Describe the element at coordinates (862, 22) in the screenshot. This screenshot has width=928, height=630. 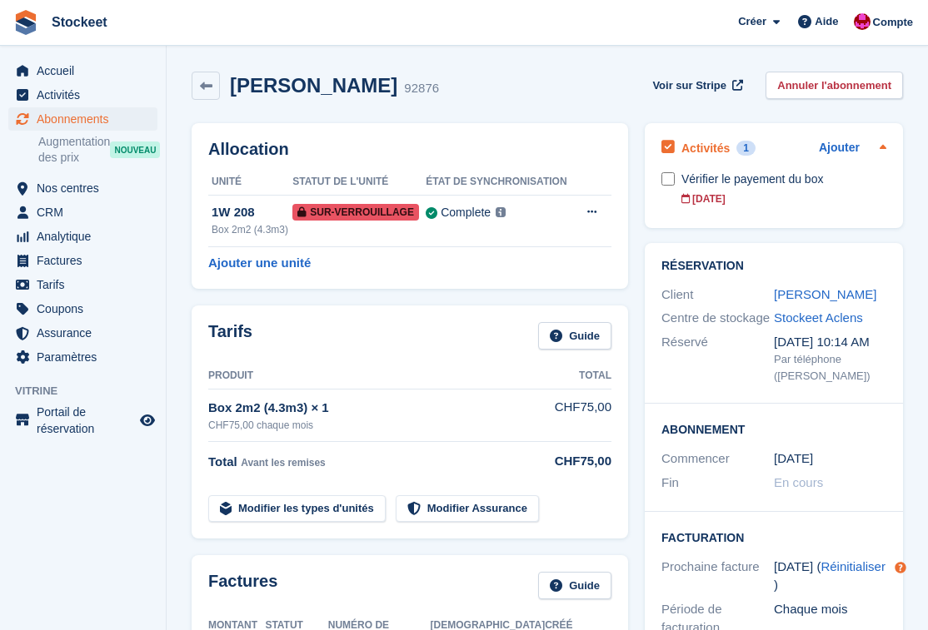
I see `img: Valentin BURDET` at that location.